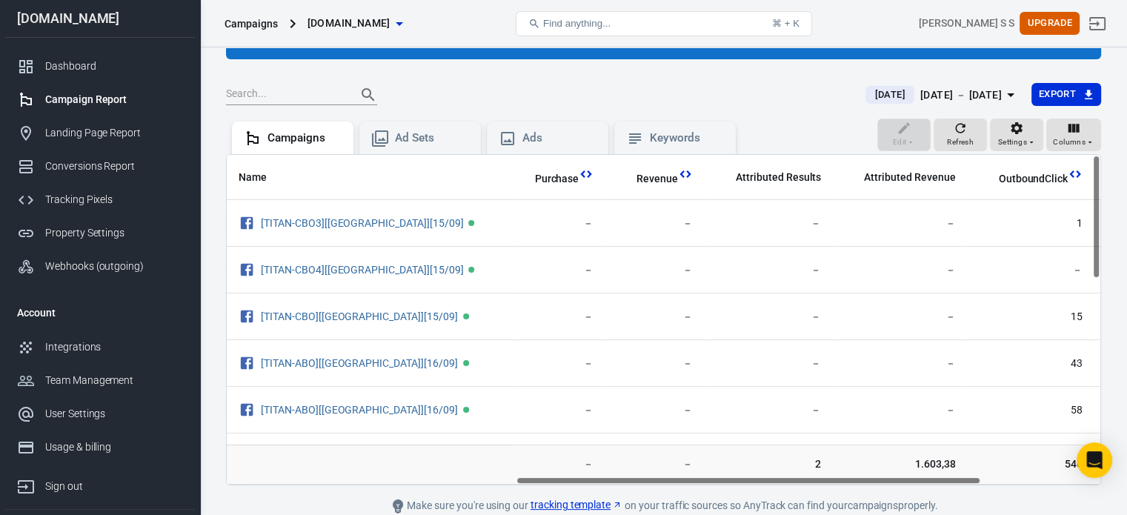 This screenshot has height=515, width=1127. What do you see at coordinates (285, 95) in the screenshot?
I see `input: Search...` at bounding box center [285, 95].